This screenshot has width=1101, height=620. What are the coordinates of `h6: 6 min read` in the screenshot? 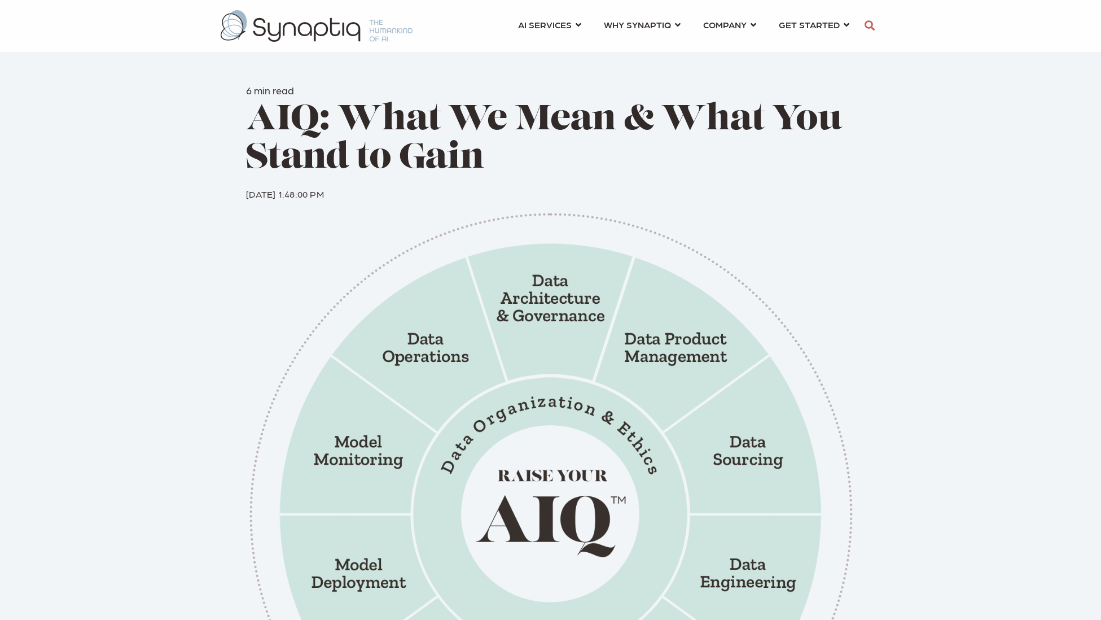 It's located at (551, 90).